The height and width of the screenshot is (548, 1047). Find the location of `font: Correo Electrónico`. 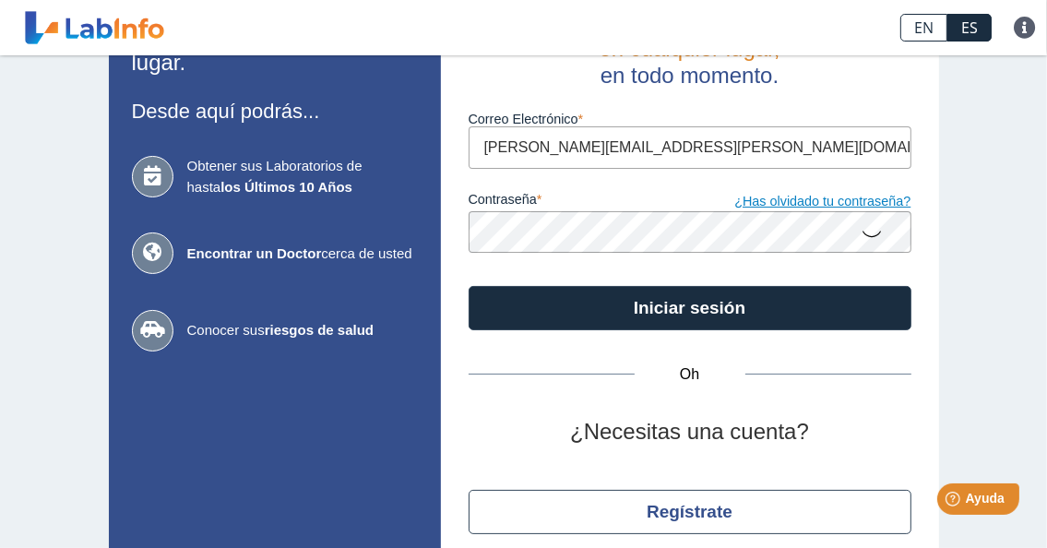

font: Correo Electrónico is located at coordinates (523, 119).